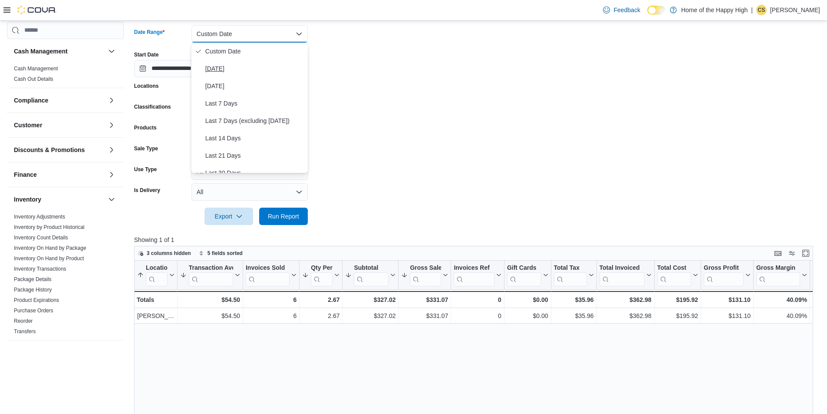  What do you see at coordinates (621, 10) in the screenshot?
I see `a: Feedback` at bounding box center [621, 10].